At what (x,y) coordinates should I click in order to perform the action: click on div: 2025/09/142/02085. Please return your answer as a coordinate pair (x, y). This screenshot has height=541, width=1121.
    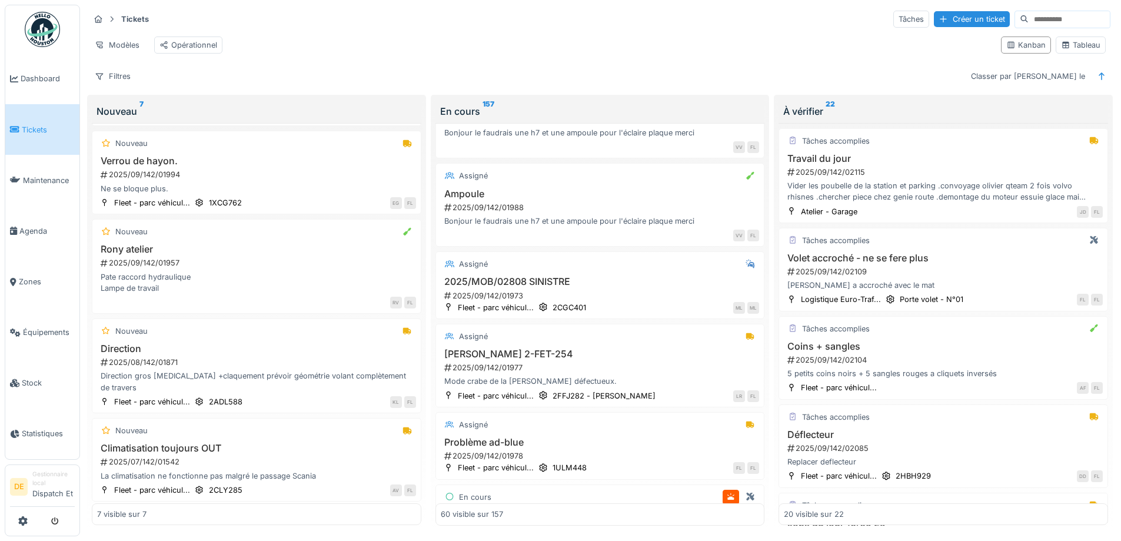
    Looking at the image, I should click on (945, 448).